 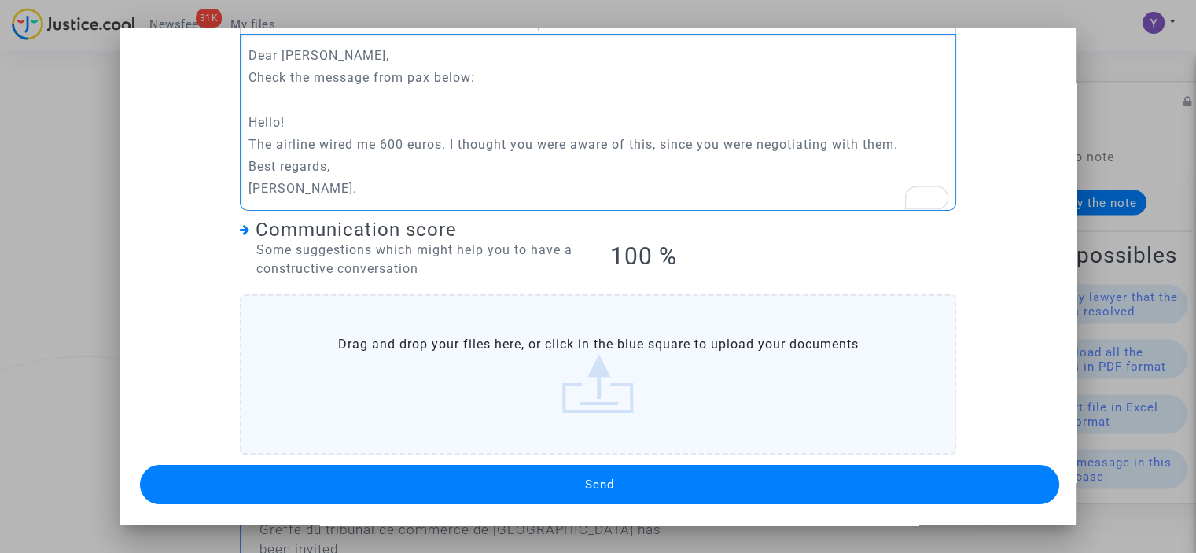 What do you see at coordinates (598, 144) in the screenshot?
I see `p: The airline wired me 600 euros. I thought you were aware of this, since you were negotiating with...` at bounding box center [598, 144].